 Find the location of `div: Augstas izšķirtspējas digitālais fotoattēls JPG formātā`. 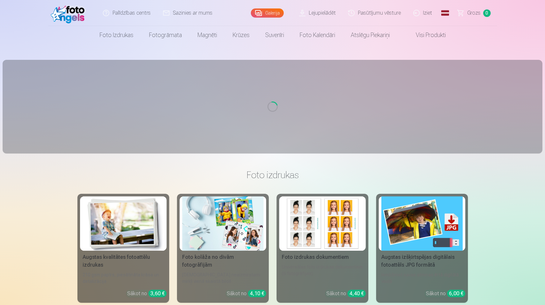

div: Augstas izšķirtspējas digitālais fotoattēls JPG formātā is located at coordinates (422, 261).